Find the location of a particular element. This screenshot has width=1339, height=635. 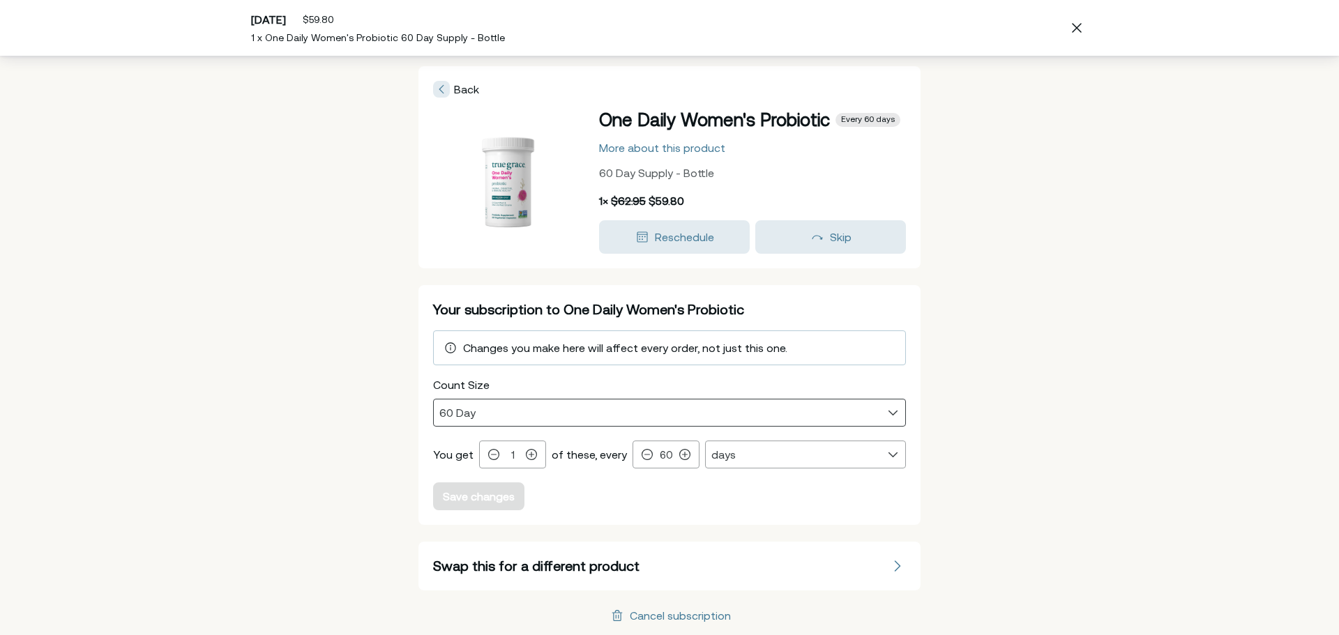

button: Reschedule is located at coordinates (674, 237).